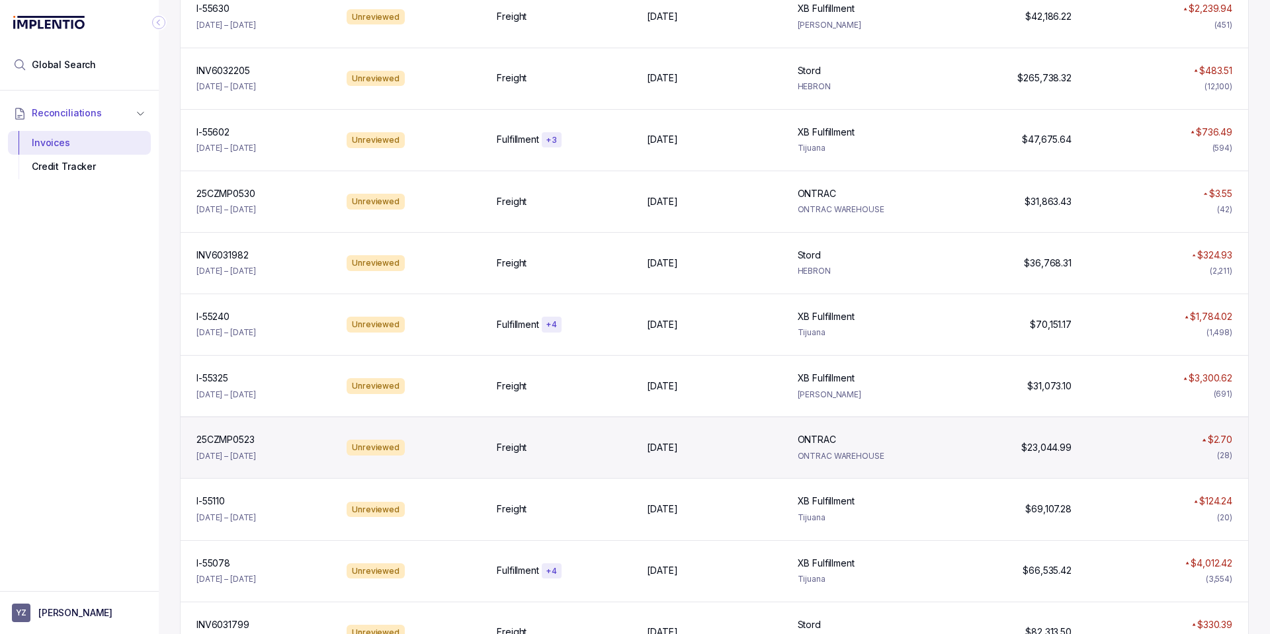  I want to click on p: 25CZMP0523, so click(226, 440).